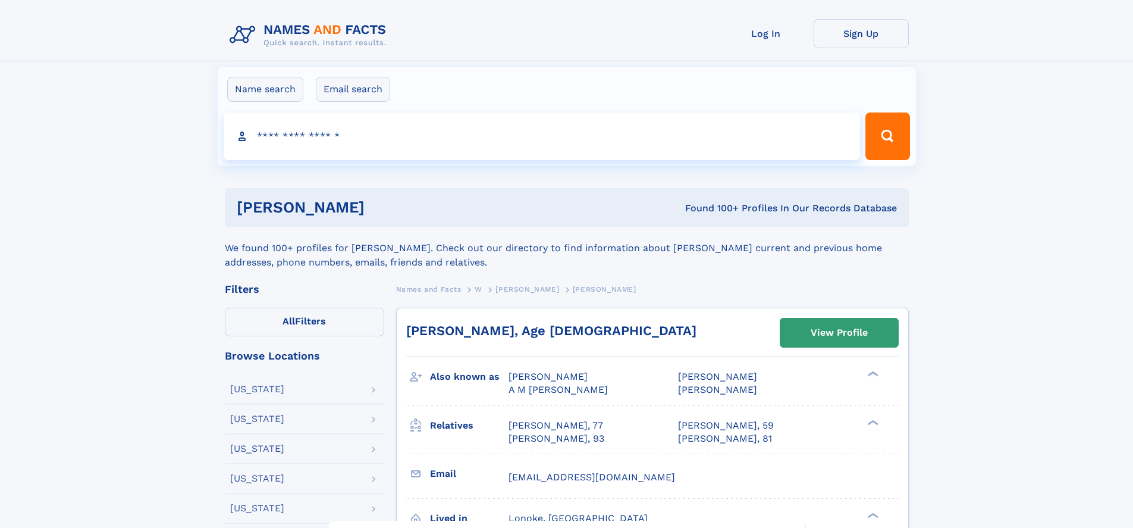  Describe the element at coordinates (839, 332) in the screenshot. I see `div: View Profile` at that location.